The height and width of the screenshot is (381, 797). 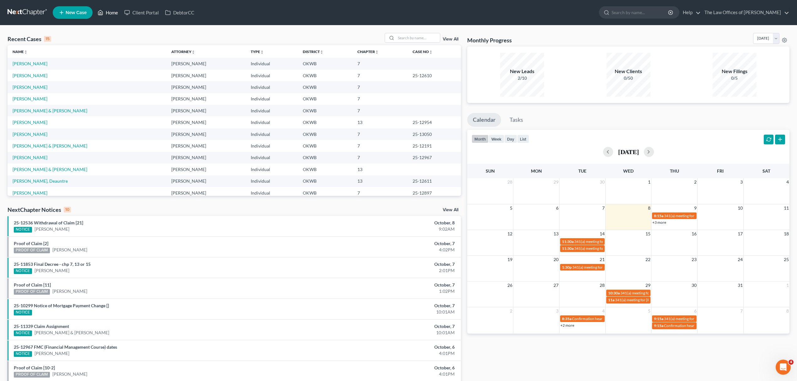 What do you see at coordinates (496, 139) in the screenshot?
I see `button: week` at bounding box center [496, 139].